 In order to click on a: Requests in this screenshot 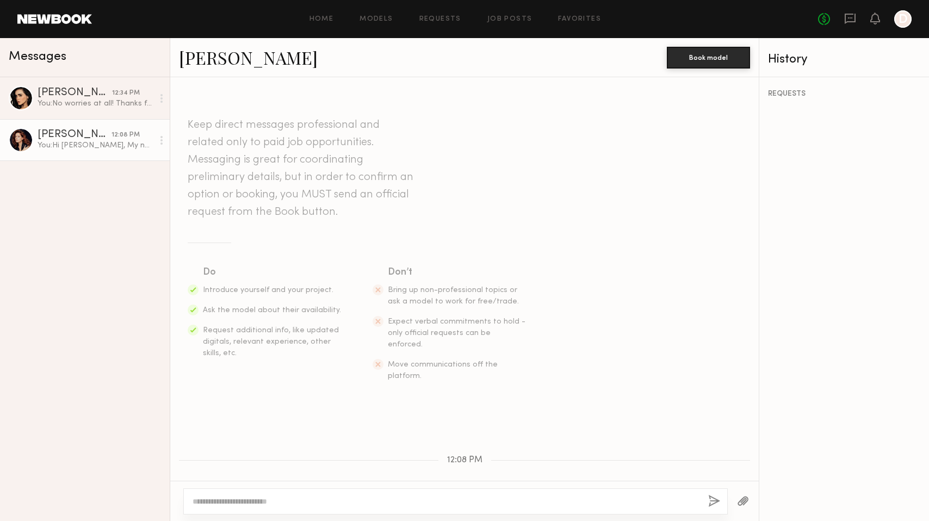, I will do `click(440, 19)`.